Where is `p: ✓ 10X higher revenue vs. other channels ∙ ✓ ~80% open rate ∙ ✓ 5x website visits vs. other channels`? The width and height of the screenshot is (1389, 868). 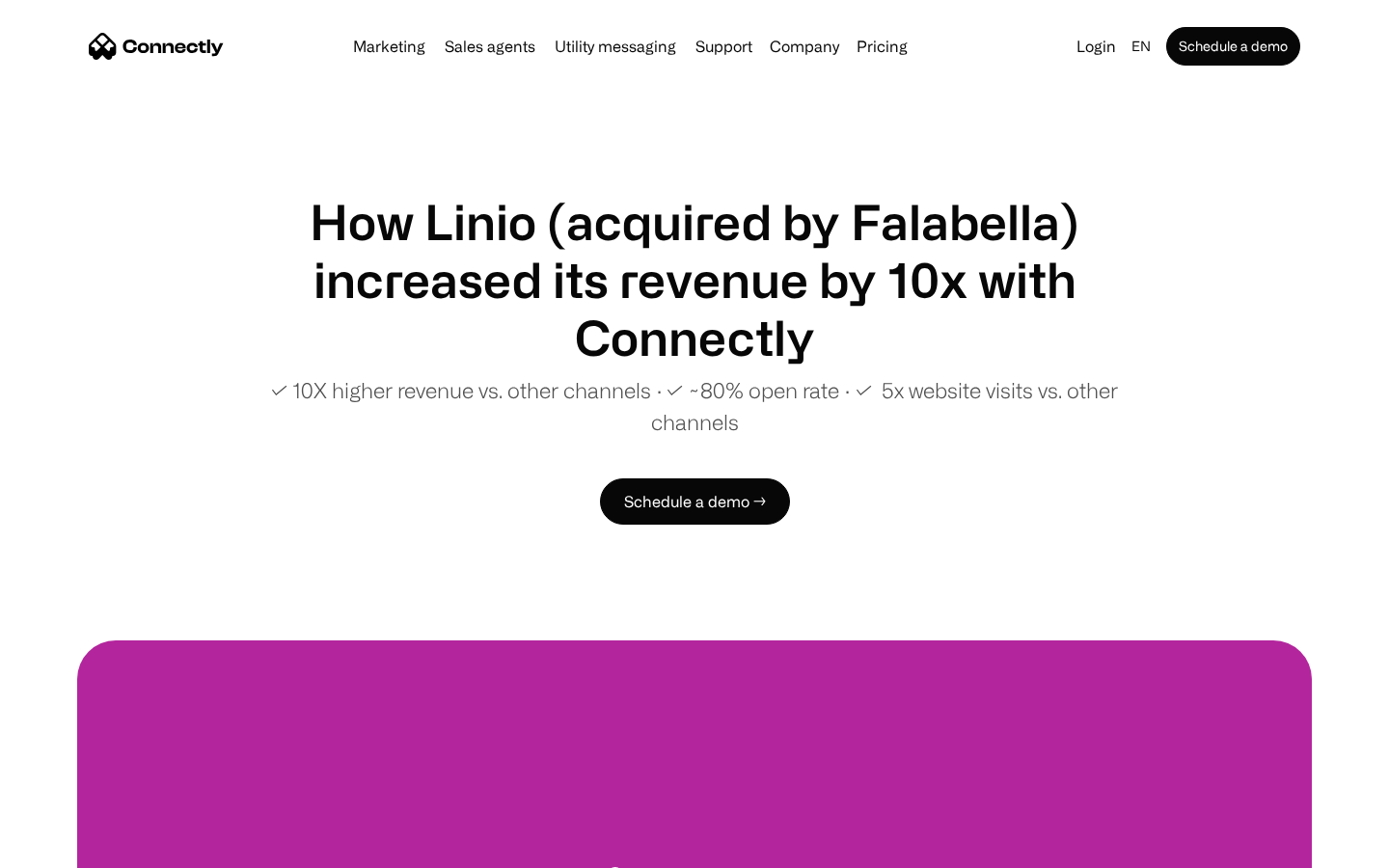 p: ✓ 10X higher revenue vs. other channels ∙ ✓ ~80% open rate ∙ ✓ 5x website visits vs. other channels is located at coordinates (694, 406).